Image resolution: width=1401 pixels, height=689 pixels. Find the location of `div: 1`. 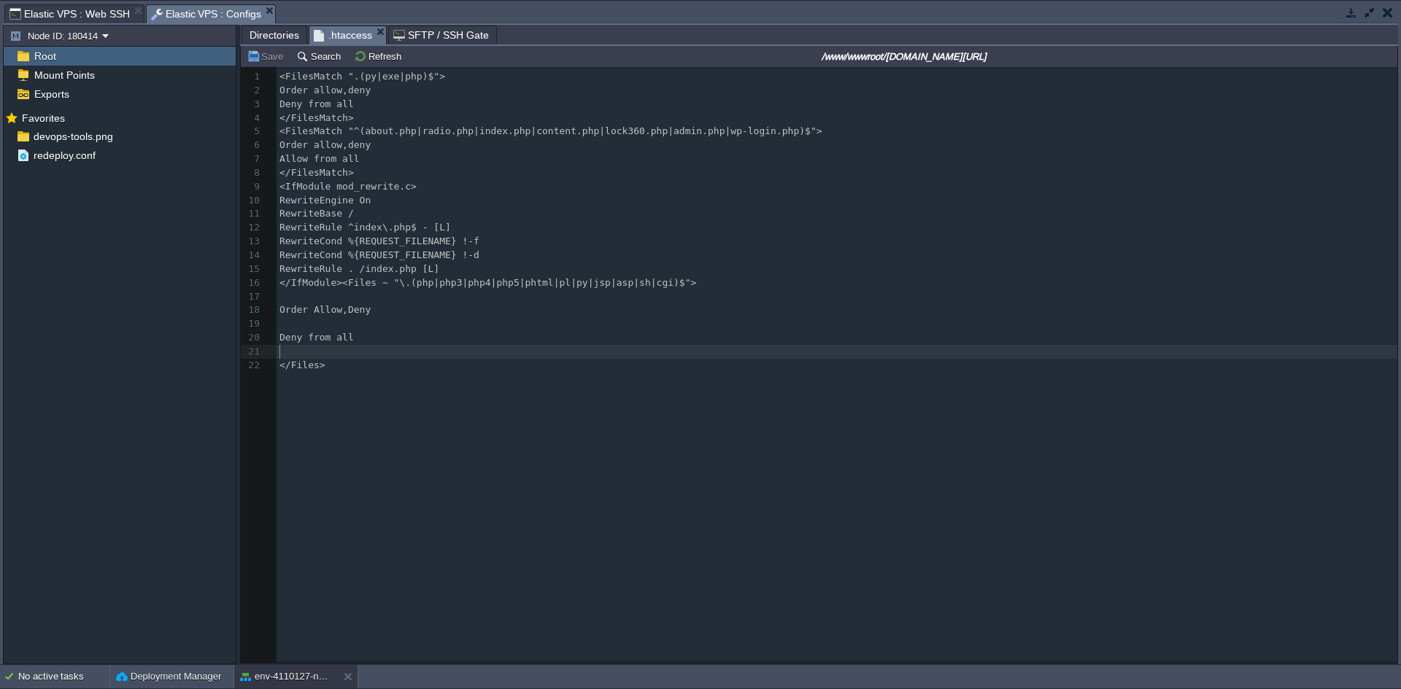

div: 1 is located at coordinates (252, 77).